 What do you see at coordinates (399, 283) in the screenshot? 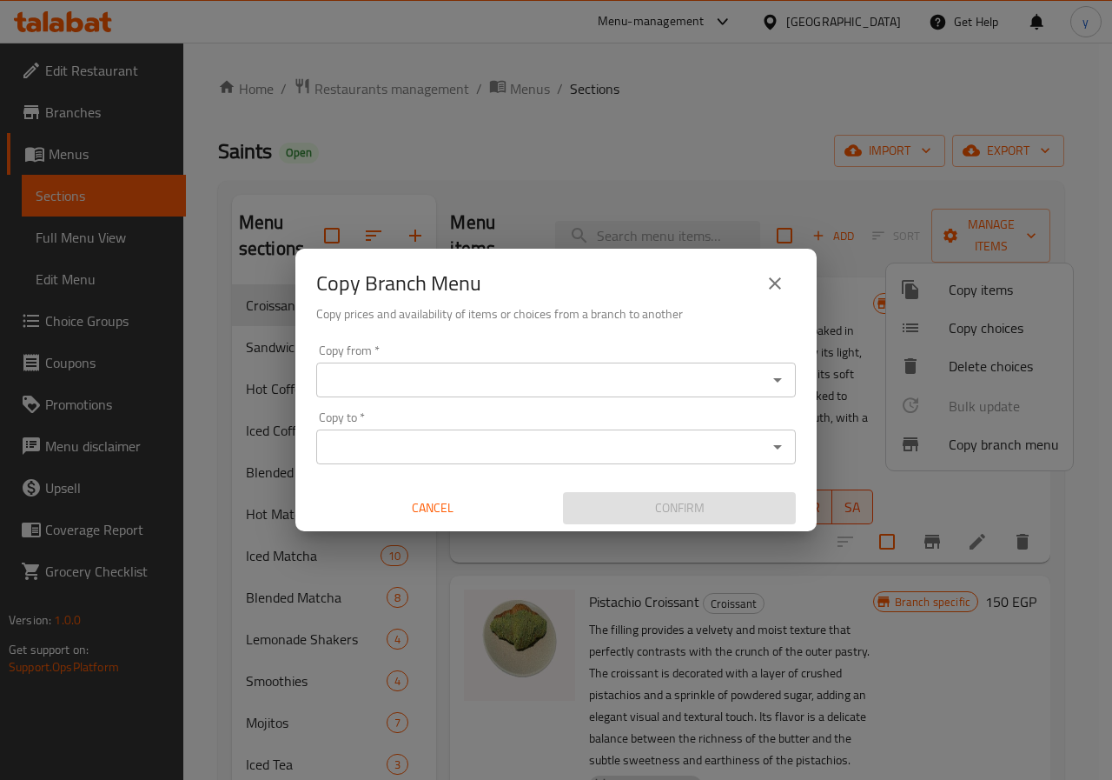
I see `h2: Copy Branch Menu` at bounding box center [399, 283].